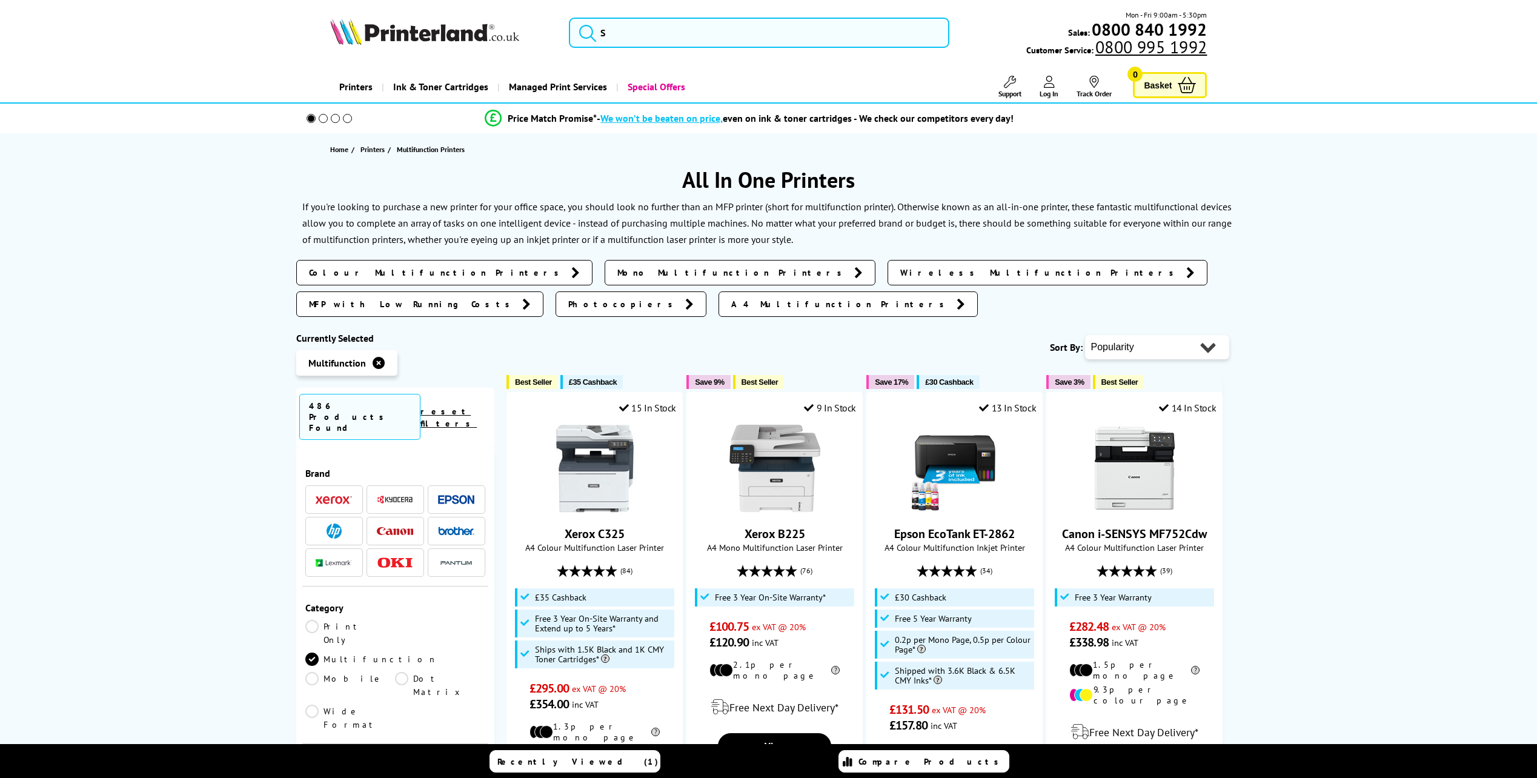  I want to click on li: 2.1p per mono page, so click(774, 670).